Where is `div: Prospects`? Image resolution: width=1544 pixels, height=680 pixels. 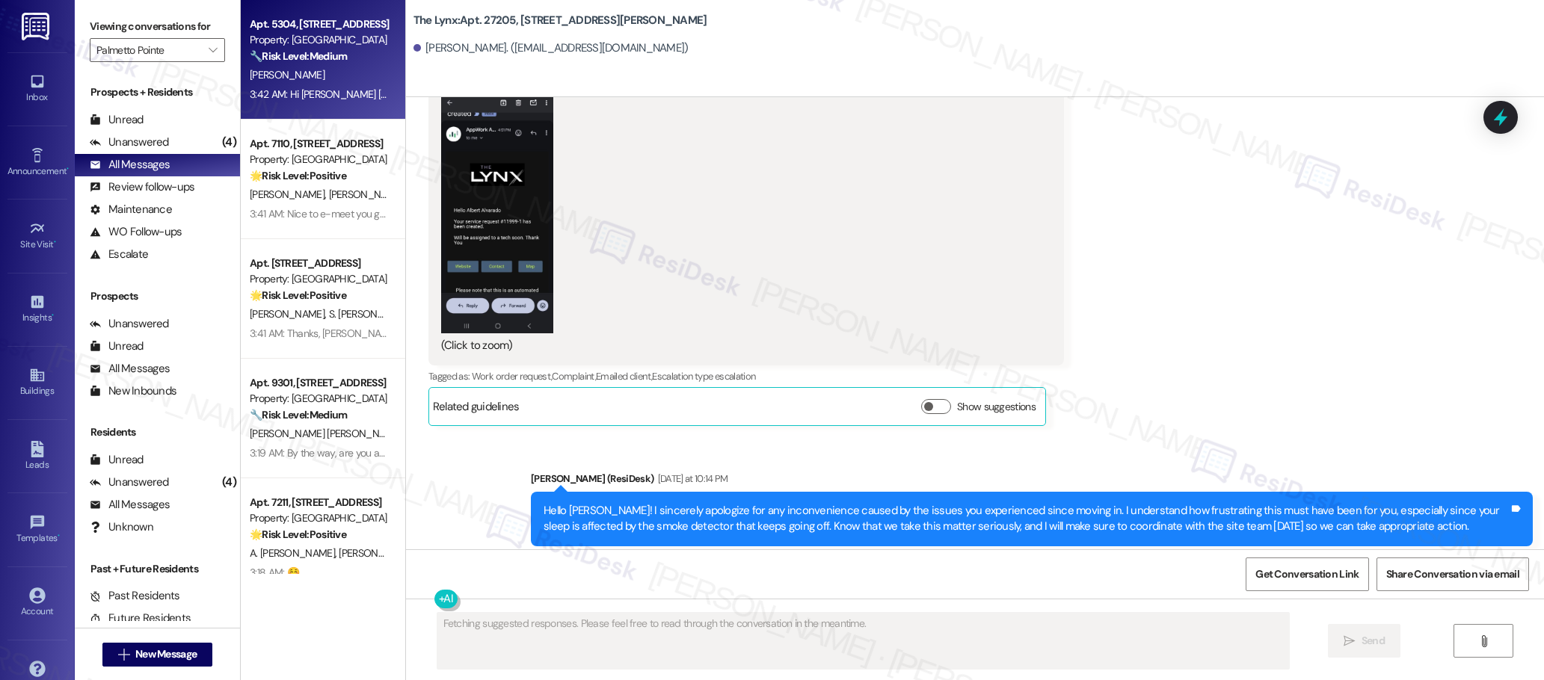
div: Prospects is located at coordinates (157, 296).